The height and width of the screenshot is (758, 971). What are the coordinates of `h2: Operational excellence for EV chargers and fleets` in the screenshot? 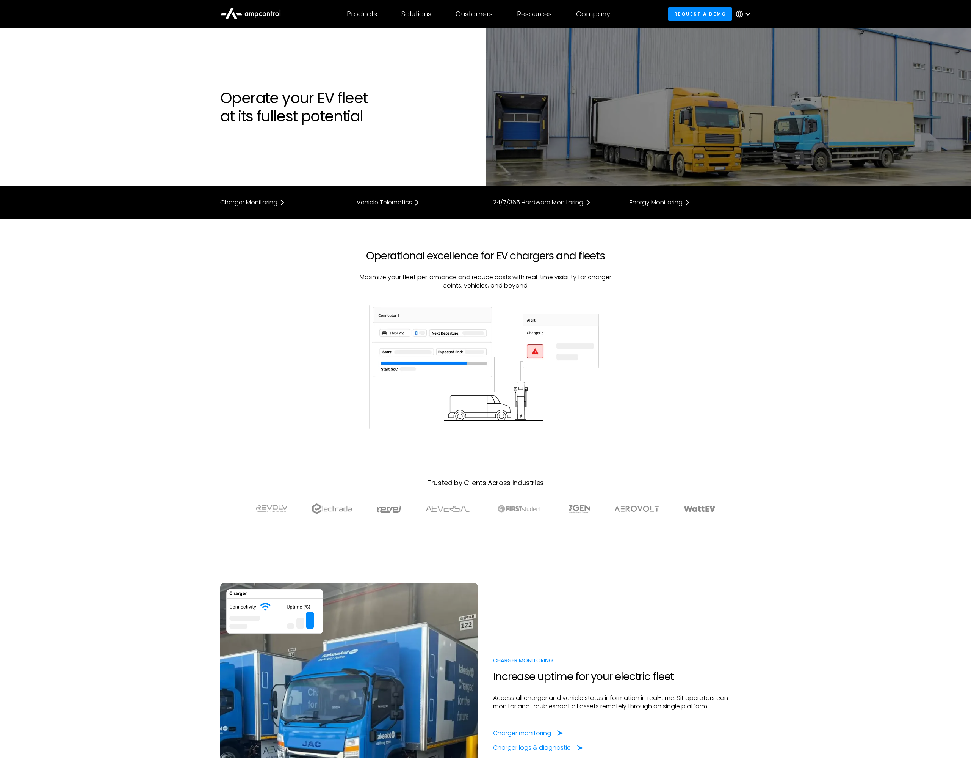 It's located at (486, 256).